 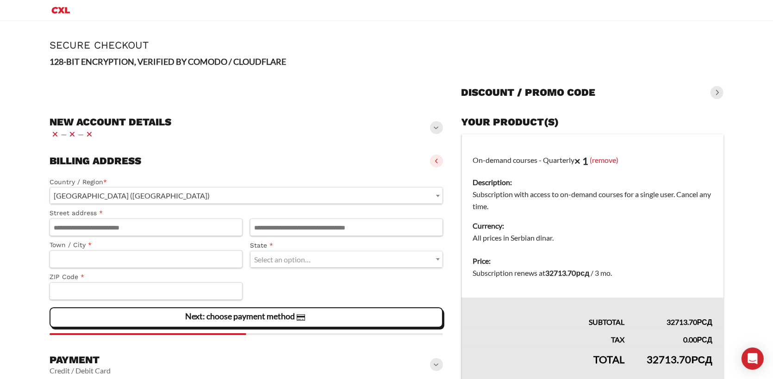 I want to click on dt: Description:, so click(x=592, y=182).